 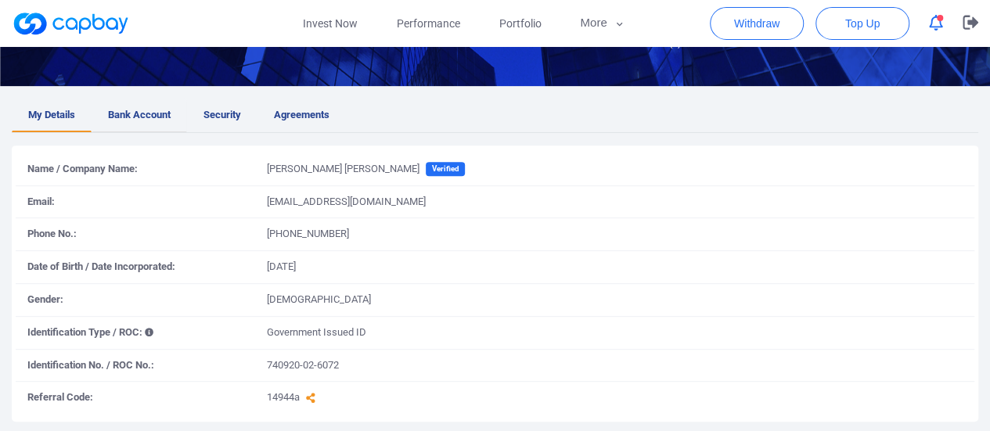 What do you see at coordinates (135, 398) in the screenshot?
I see `p: Referral Code:` at bounding box center [135, 398].